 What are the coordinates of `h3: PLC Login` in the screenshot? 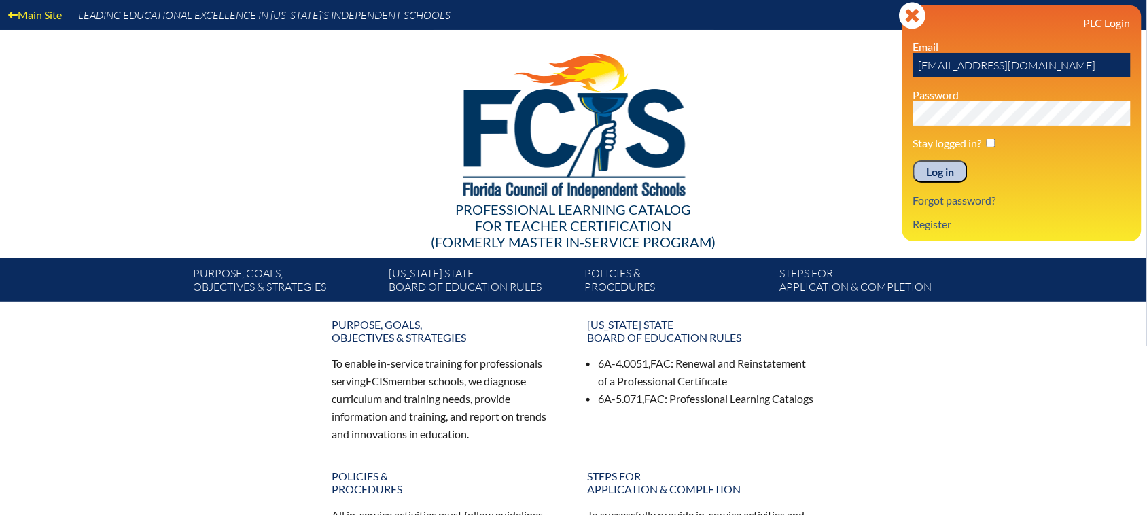 It's located at (1022, 22).